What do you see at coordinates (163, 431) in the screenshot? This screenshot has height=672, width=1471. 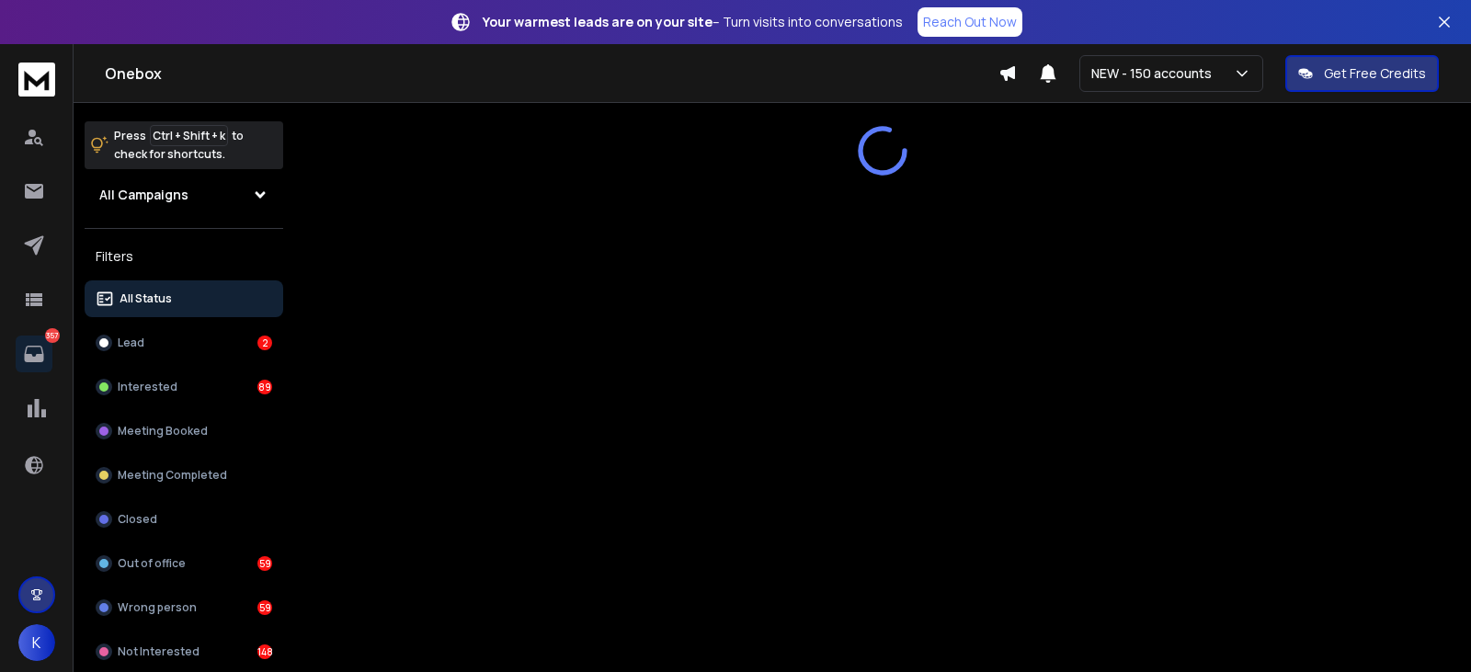 I see `p: Meeting Booked` at bounding box center [163, 431].